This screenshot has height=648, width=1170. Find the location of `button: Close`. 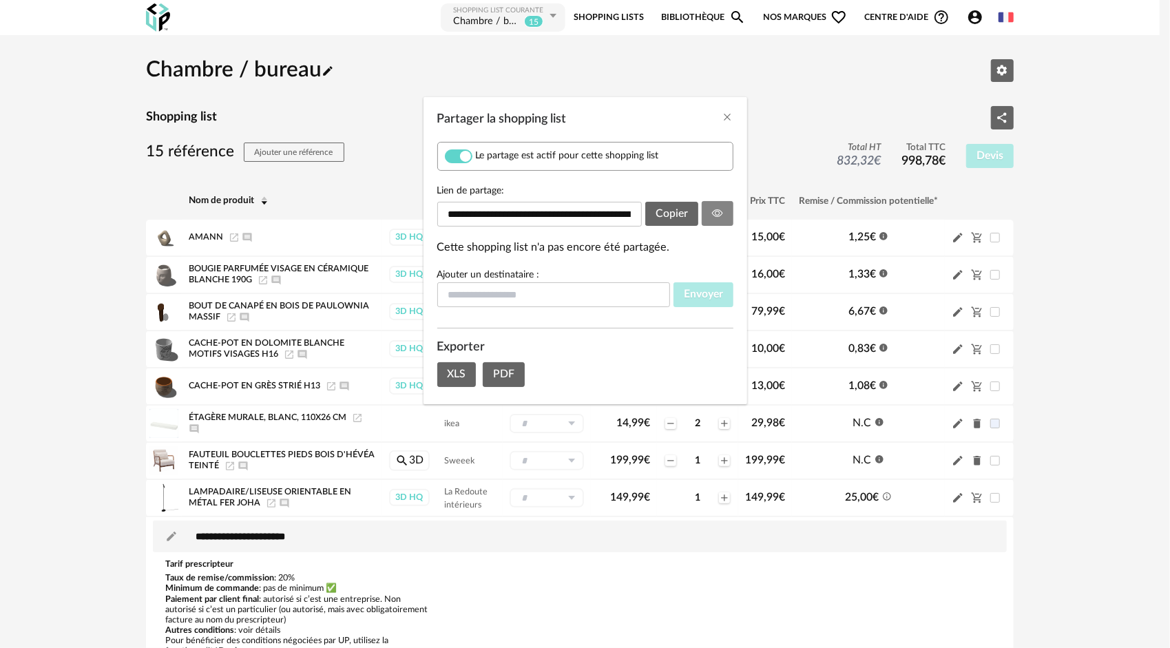

button: Close is located at coordinates (728, 118).